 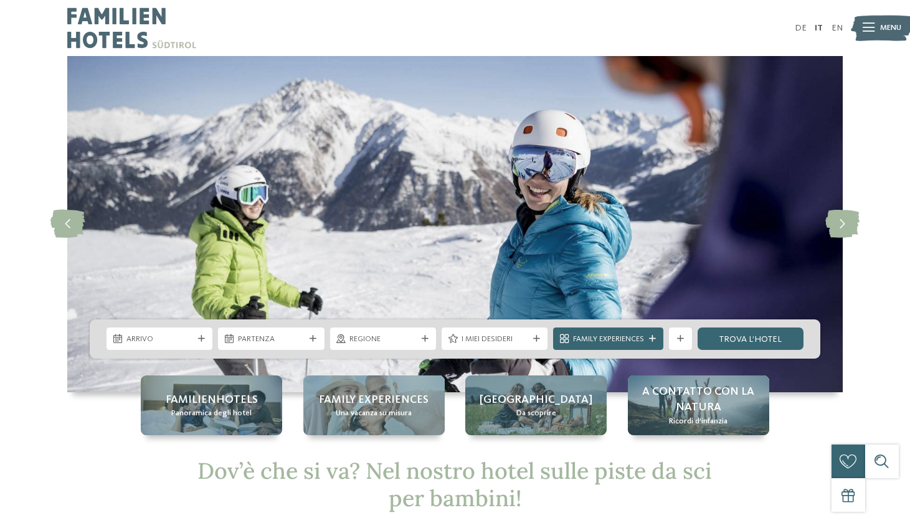 What do you see at coordinates (494, 339) in the screenshot?
I see `span: I miei desideri` at bounding box center [494, 339].